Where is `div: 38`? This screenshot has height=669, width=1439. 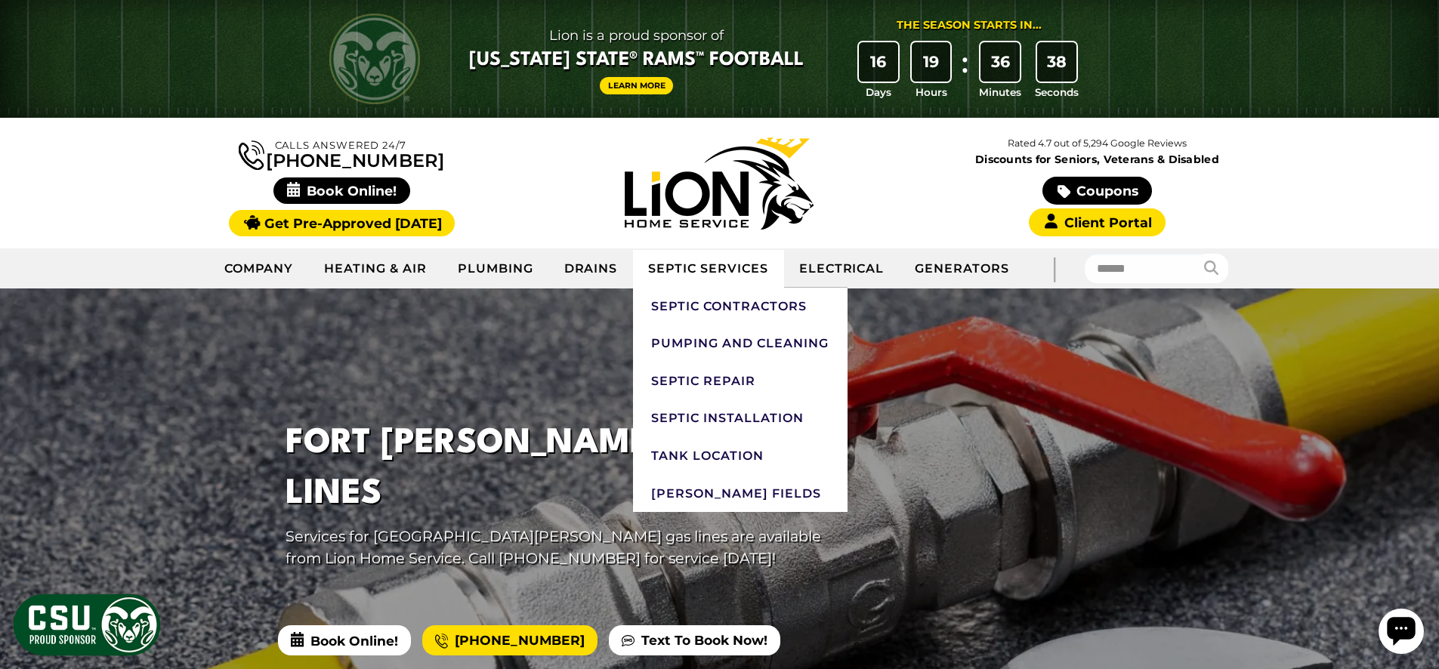
div: 38 is located at coordinates (1057, 62).